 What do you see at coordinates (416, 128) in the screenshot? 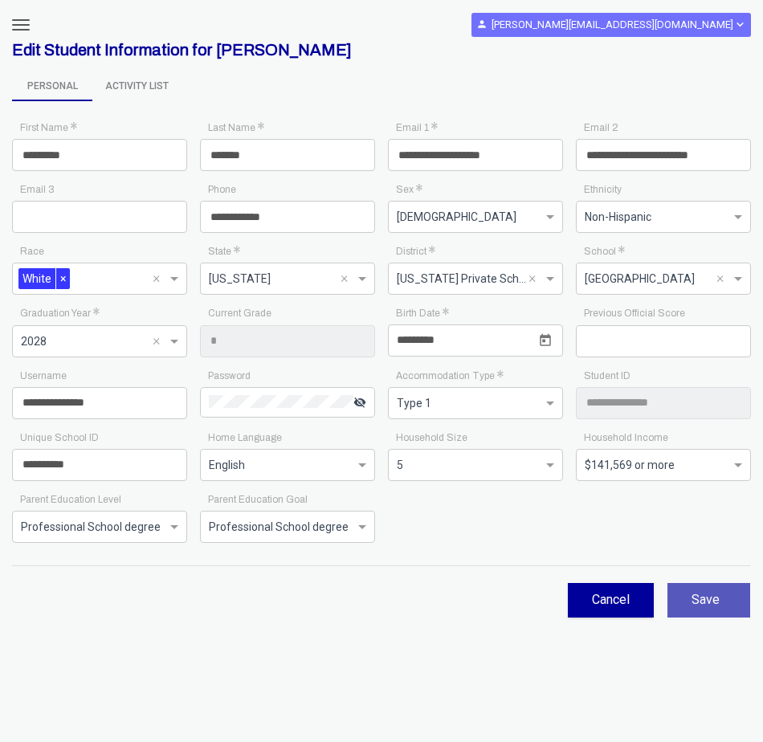
I see `app-required-indication: Email 1` at bounding box center [416, 128].